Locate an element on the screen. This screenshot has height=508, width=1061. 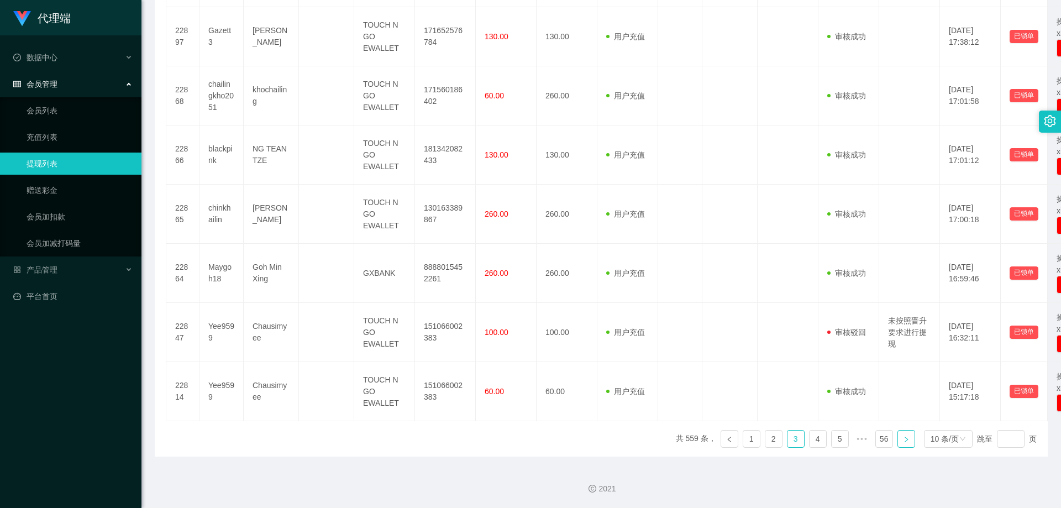
span: 产品管理 is located at coordinates (35, 270).